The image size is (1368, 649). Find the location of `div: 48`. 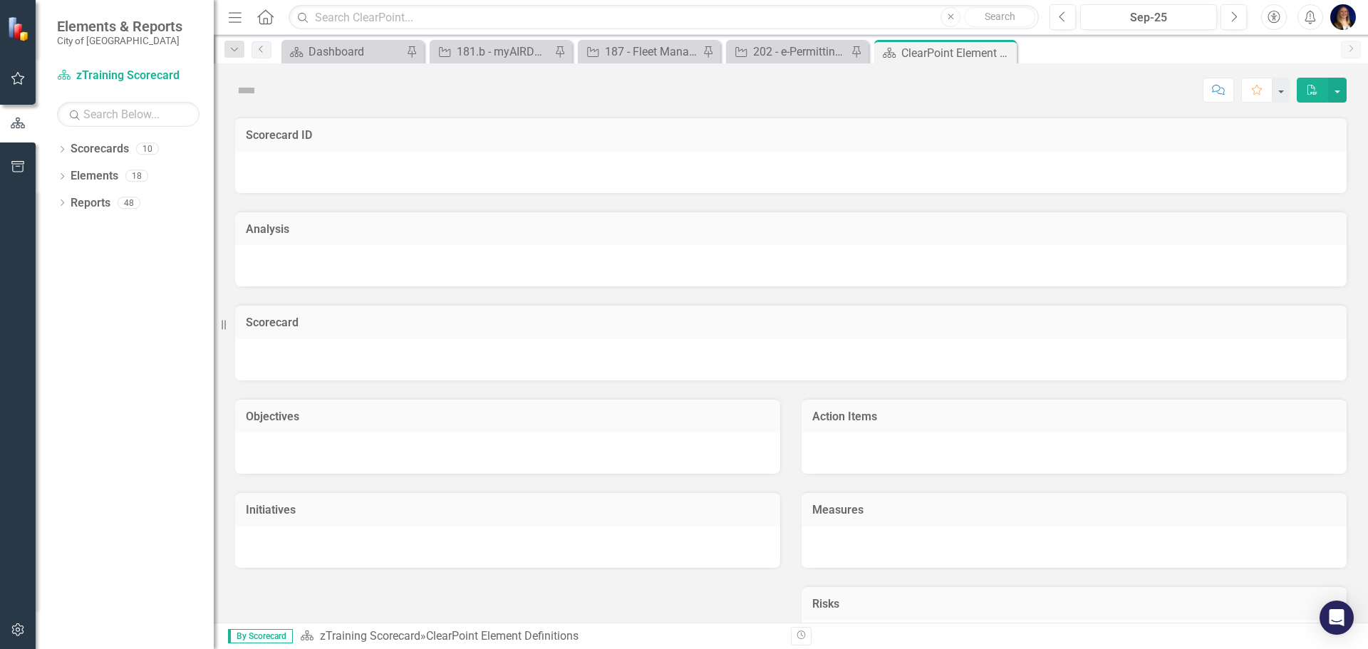

div: 48 is located at coordinates (129, 202).